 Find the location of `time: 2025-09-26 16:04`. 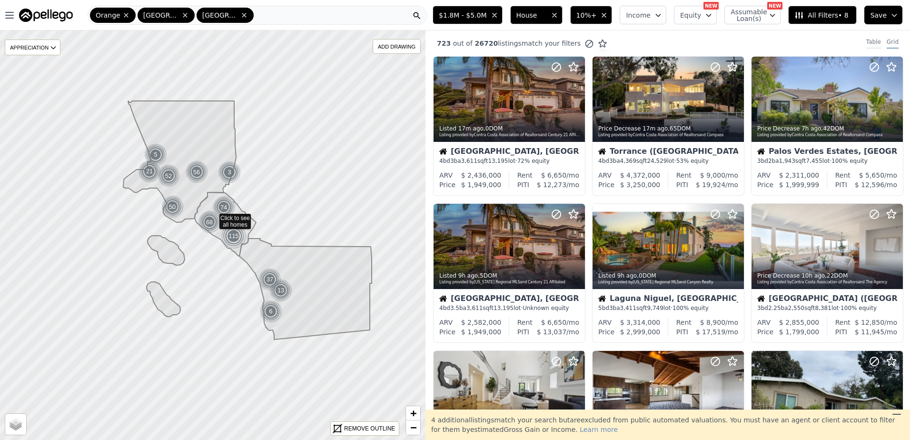

time: 2025-09-26 16:04 is located at coordinates (471, 129).